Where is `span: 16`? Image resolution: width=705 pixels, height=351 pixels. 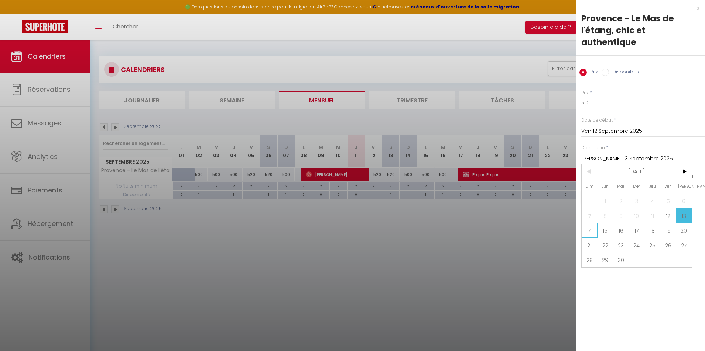
span: 16 is located at coordinates (621, 231).